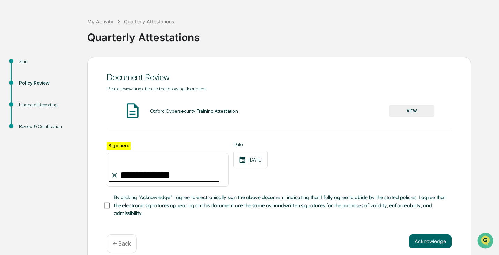 This screenshot has width=499, height=255. I want to click on span: Data Lookup, so click(29, 105).